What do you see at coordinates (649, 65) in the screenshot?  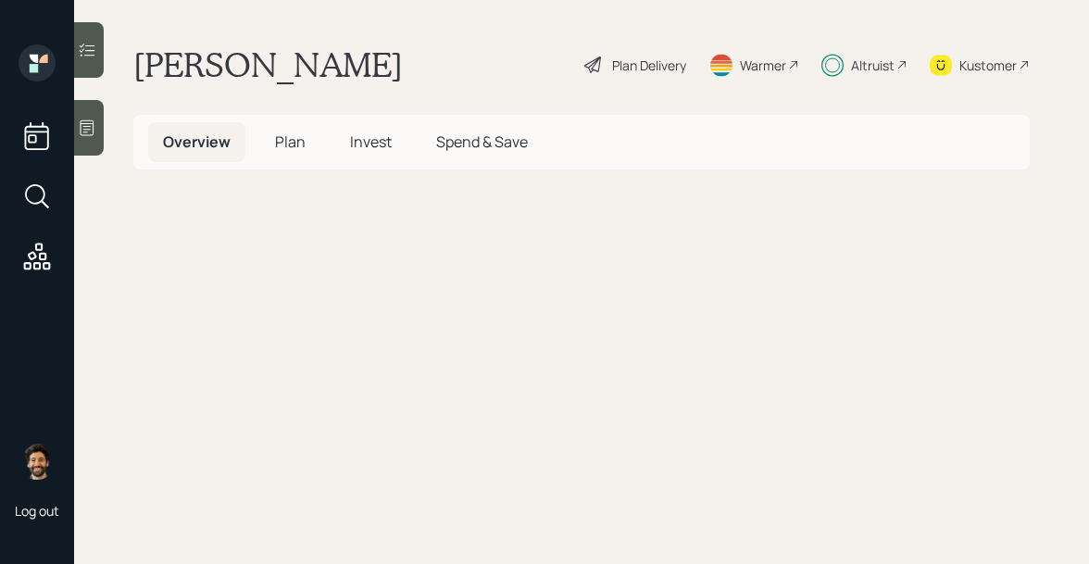 I see `div: Plan Delivery` at bounding box center [649, 65].